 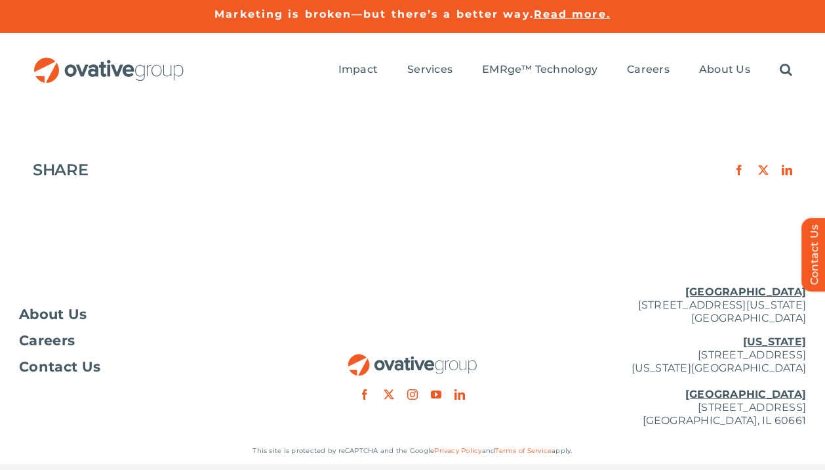 What do you see at coordinates (460, 394) in the screenshot?
I see `a: linkedin` at bounding box center [460, 394].